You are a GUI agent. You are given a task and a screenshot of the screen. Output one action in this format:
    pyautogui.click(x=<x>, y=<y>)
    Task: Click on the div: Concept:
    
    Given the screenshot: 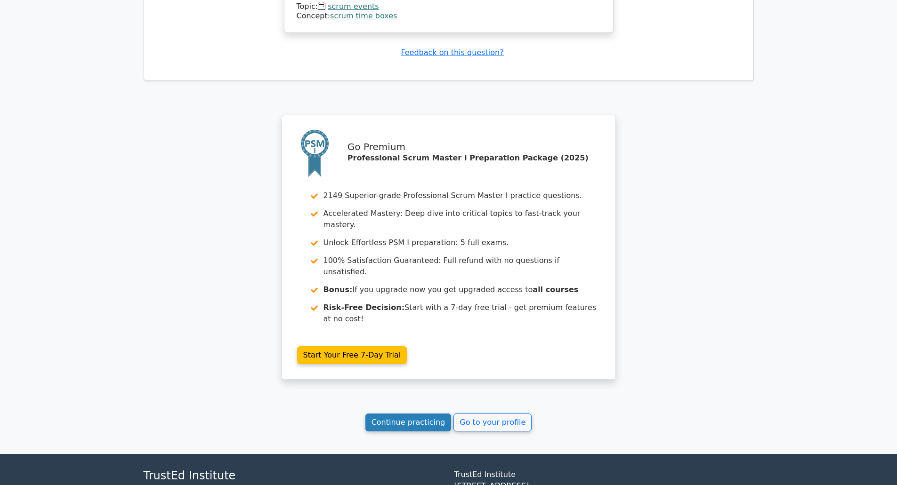 What is the action you would take?
    pyautogui.click(x=449, y=16)
    